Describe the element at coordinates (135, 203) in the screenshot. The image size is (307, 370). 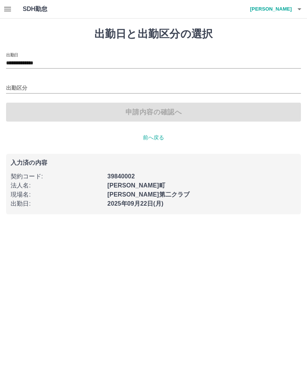
I see `b: 2025年09月22日(月)` at that location.